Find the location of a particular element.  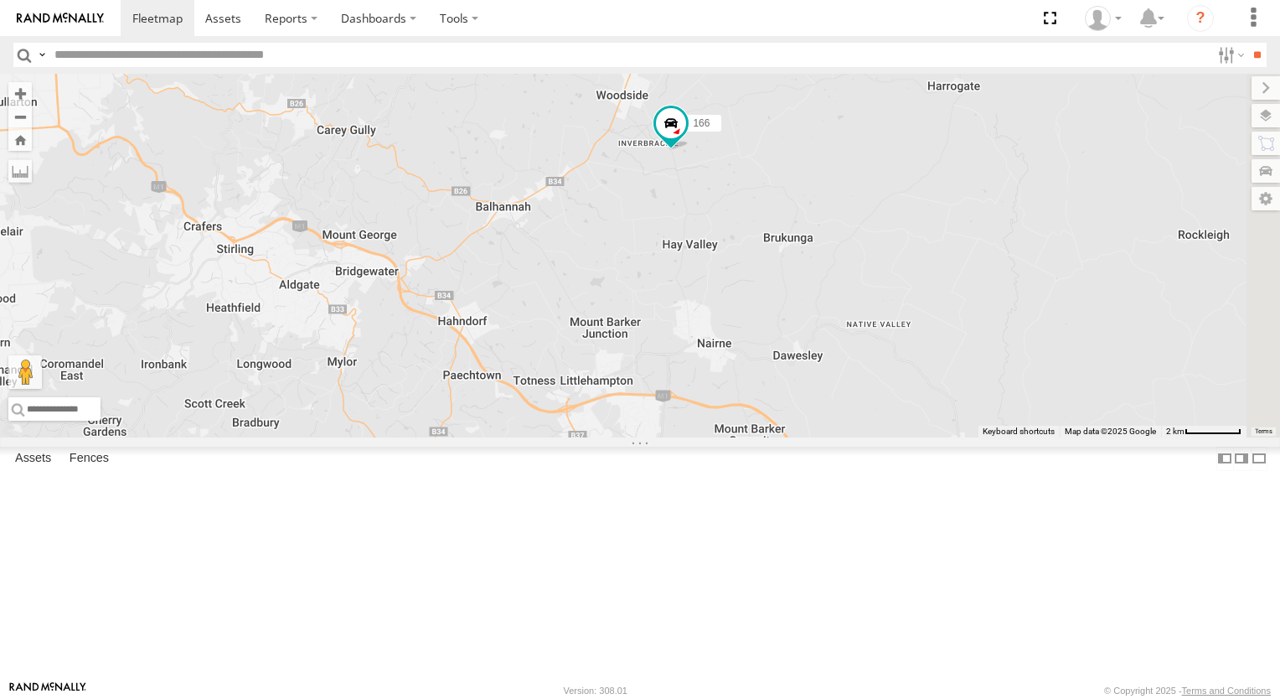

label: Map Settings is located at coordinates (1266, 199).